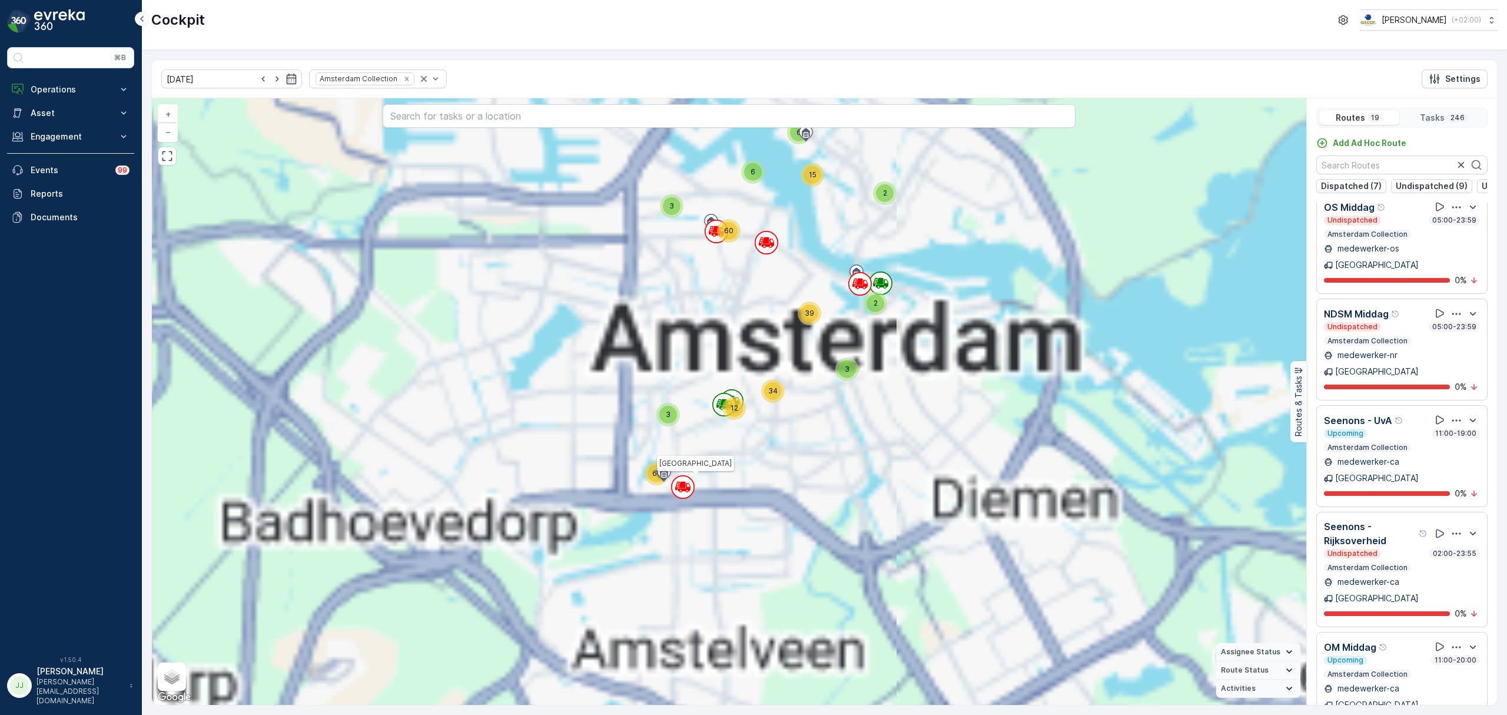 The width and height of the screenshot is (1507, 715). What do you see at coordinates (71, 89) in the screenshot?
I see `p: Operations` at bounding box center [71, 89].